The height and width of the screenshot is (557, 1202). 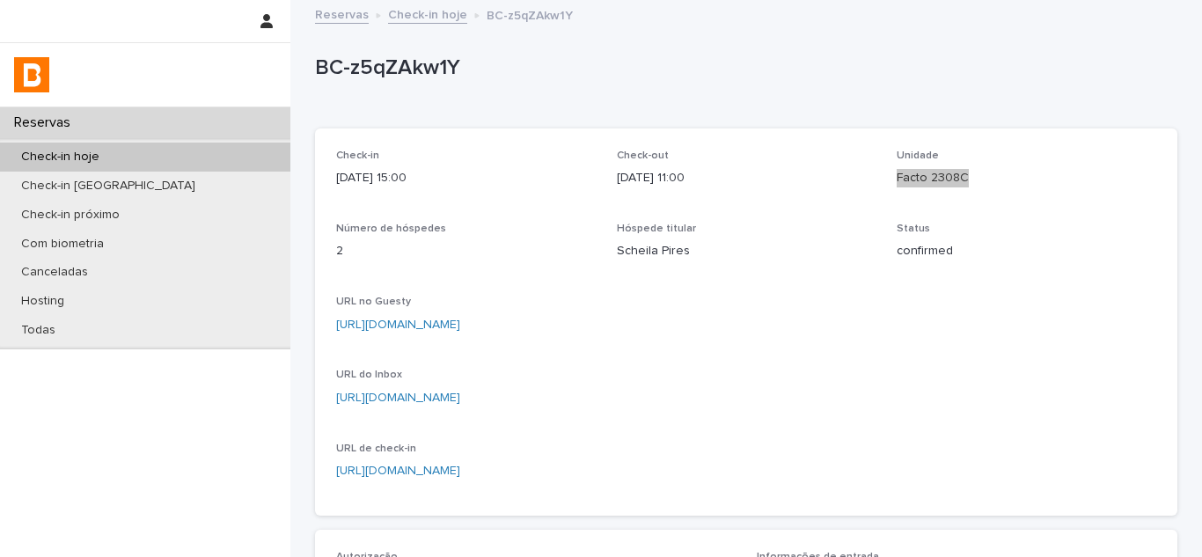 What do you see at coordinates (913, 229) in the screenshot?
I see `span: Status` at bounding box center [913, 229].